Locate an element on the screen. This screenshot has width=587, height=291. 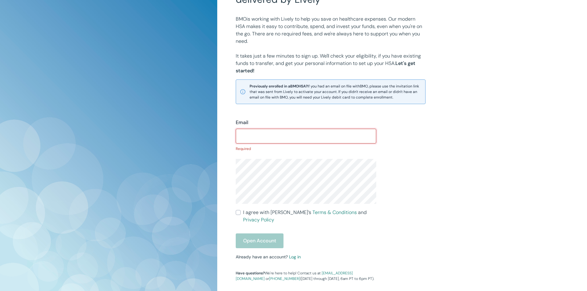
strong: Have questions? is located at coordinates (250, 273).